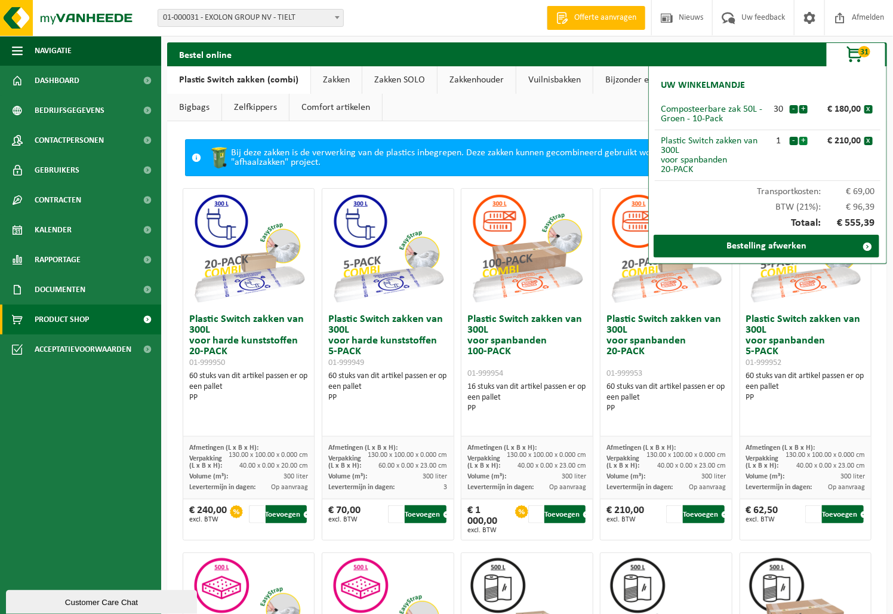  Describe the element at coordinates (856, 54) in the screenshot. I see `button: 31` at that location.